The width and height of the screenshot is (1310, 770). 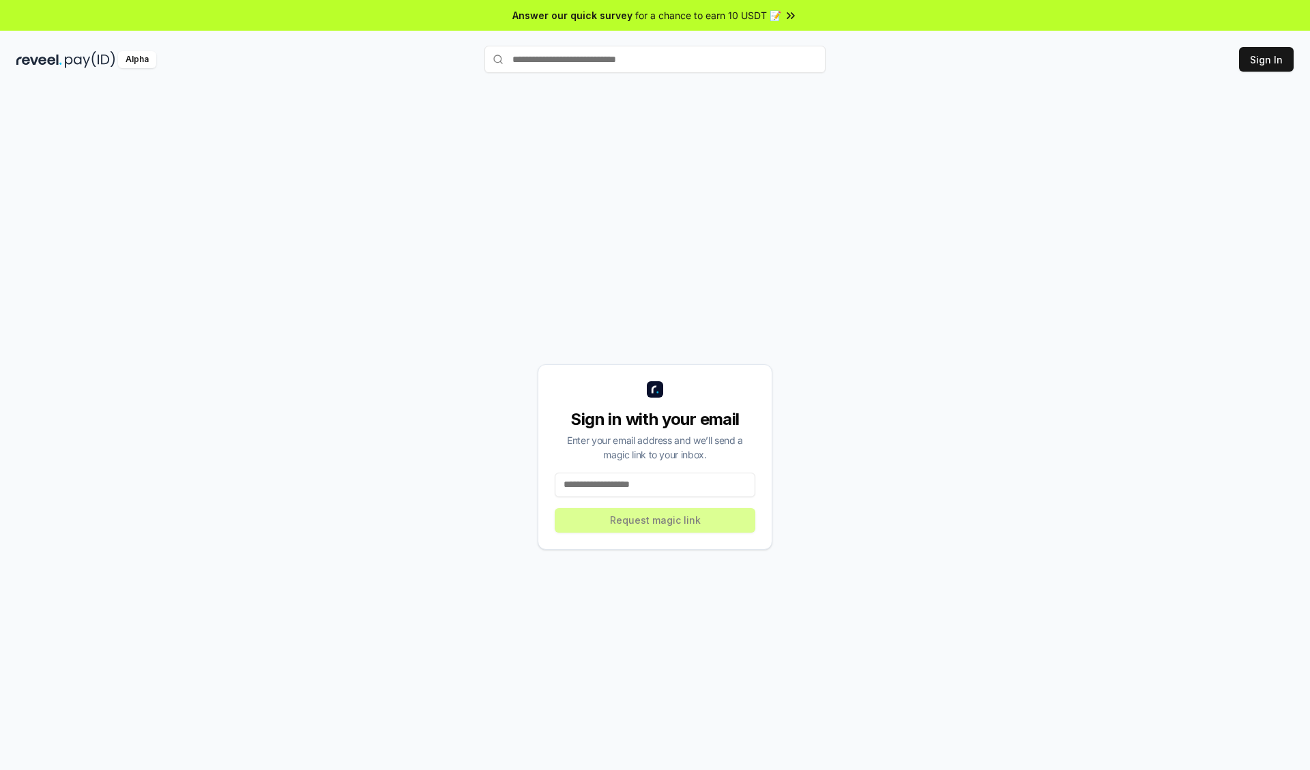 I want to click on button: Sign In, so click(x=1266, y=59).